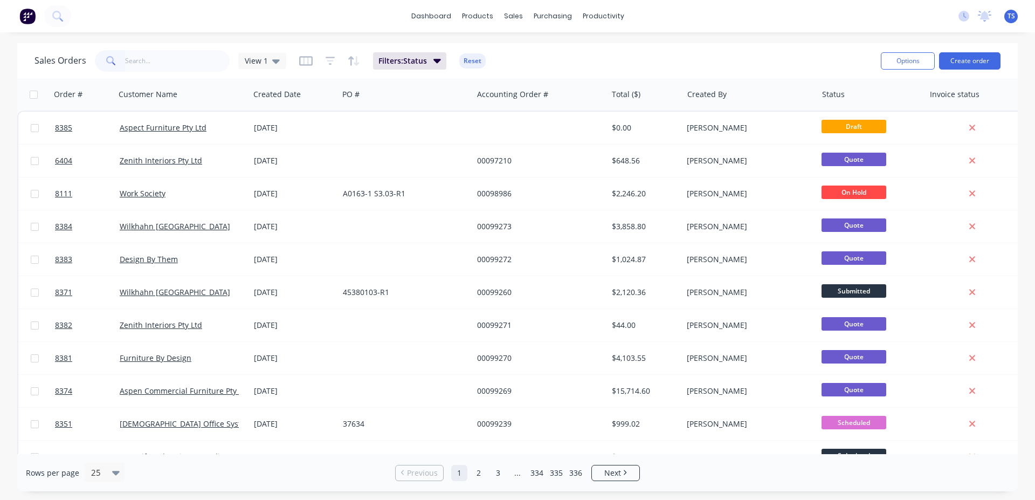 Image resolution: width=1035 pixels, height=500 pixels. I want to click on div: purchasing, so click(553, 16).